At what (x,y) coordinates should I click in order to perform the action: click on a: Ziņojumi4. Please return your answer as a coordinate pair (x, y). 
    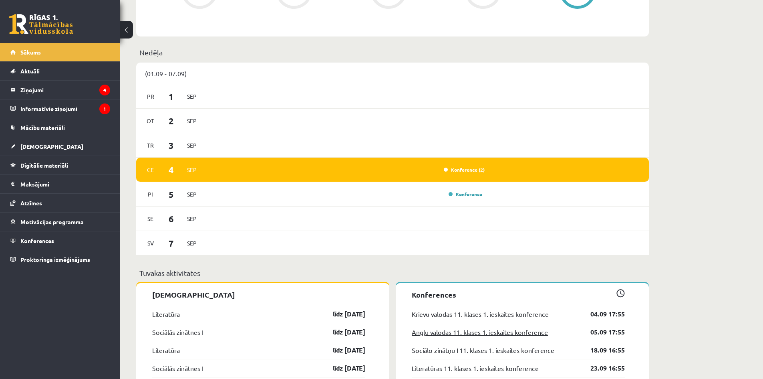
    Looking at the image, I should click on (60, 90).